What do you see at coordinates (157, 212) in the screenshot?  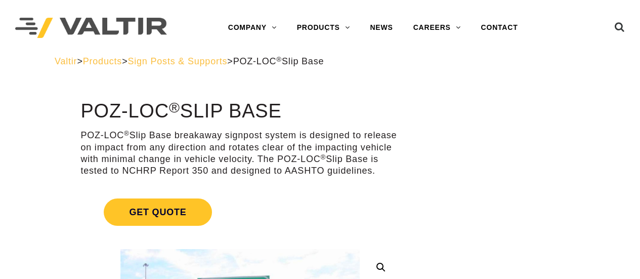 I see `span: Get Quote` at bounding box center [157, 212].